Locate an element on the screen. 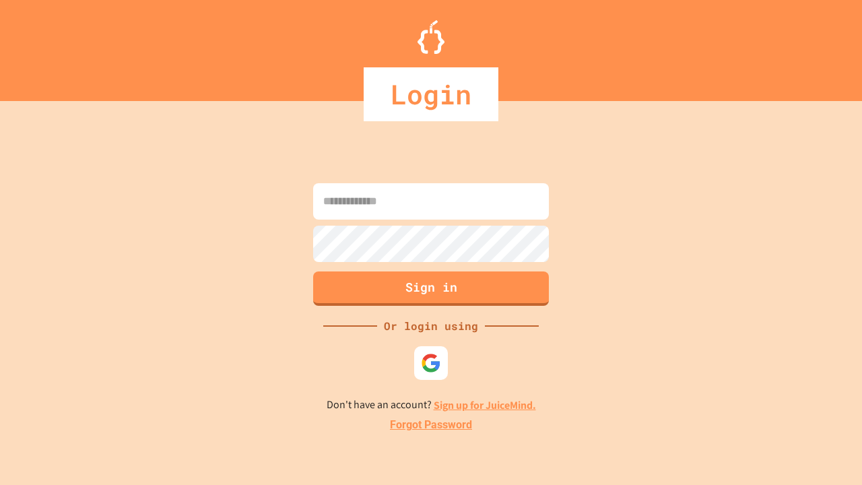  a: Sign up for JuiceMind. is located at coordinates (485, 405).